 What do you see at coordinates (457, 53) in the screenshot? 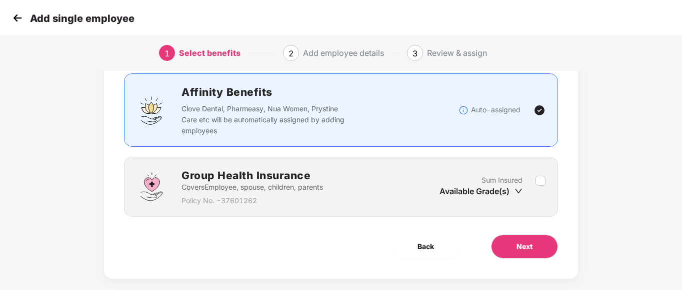
I see `div: Review & assign` at bounding box center [457, 53].